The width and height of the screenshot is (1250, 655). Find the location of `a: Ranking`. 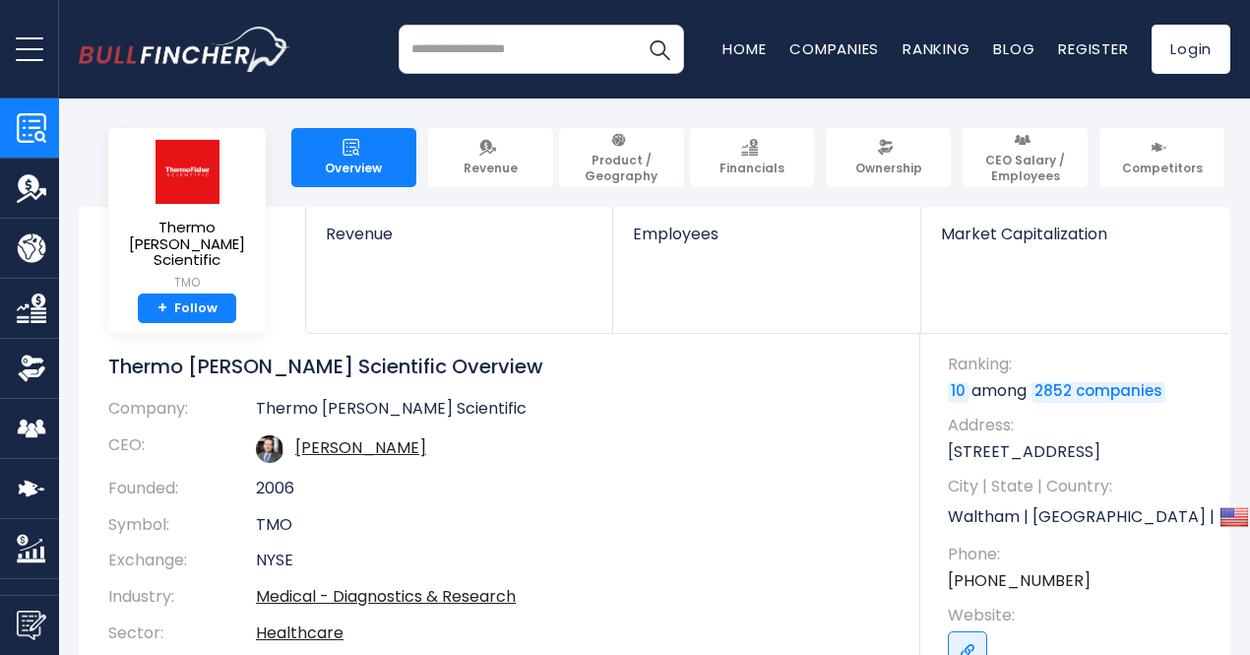

a: Ranking is located at coordinates (936, 48).